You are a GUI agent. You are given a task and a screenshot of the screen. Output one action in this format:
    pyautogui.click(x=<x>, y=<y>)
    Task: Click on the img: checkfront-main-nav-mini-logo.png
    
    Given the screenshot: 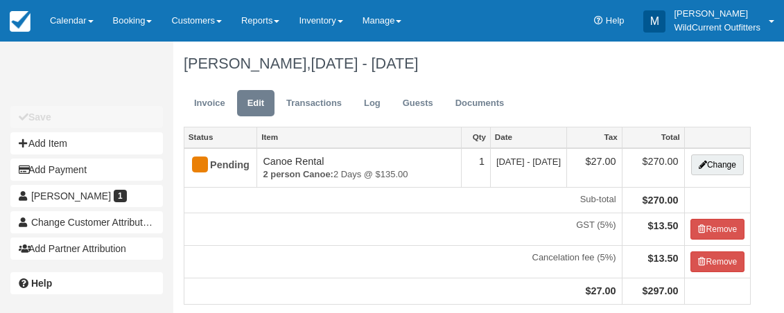 What is the action you would take?
    pyautogui.click(x=20, y=21)
    